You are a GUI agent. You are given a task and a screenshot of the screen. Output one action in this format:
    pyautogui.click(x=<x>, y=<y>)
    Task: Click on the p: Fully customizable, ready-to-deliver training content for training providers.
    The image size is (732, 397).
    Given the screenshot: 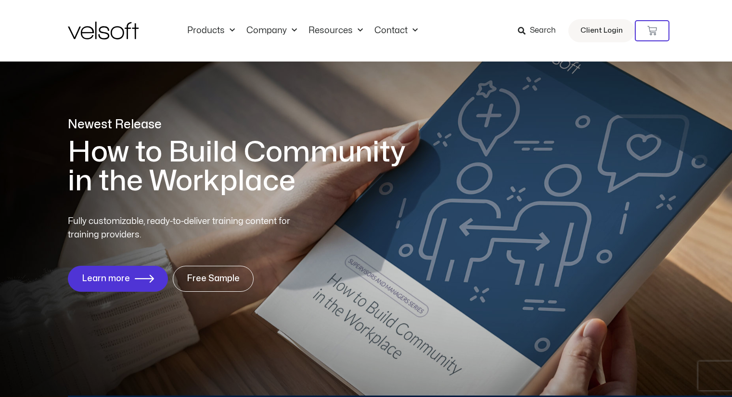 What is the action you would take?
    pyautogui.click(x=188, y=229)
    